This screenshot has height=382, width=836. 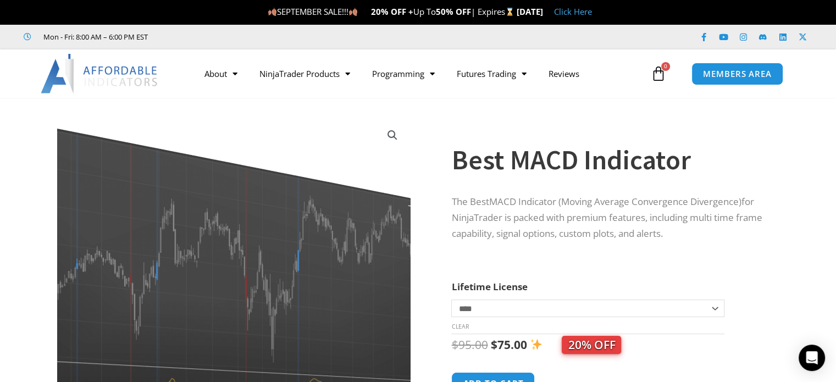 I want to click on a: Futures Trading, so click(x=491, y=74).